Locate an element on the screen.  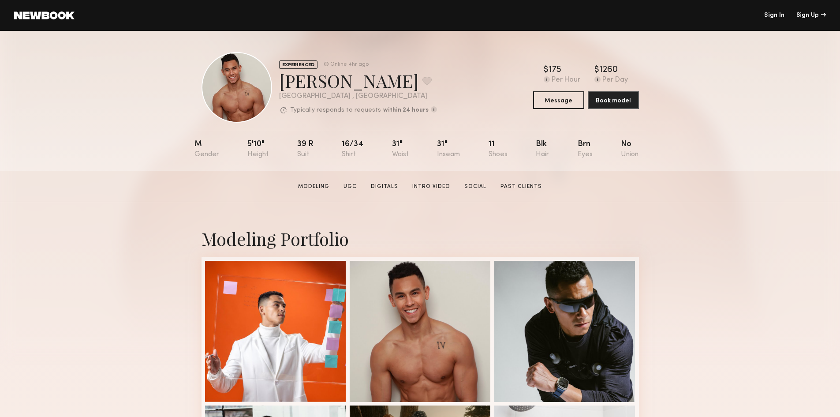
div: Brn is located at coordinates (585, 149).